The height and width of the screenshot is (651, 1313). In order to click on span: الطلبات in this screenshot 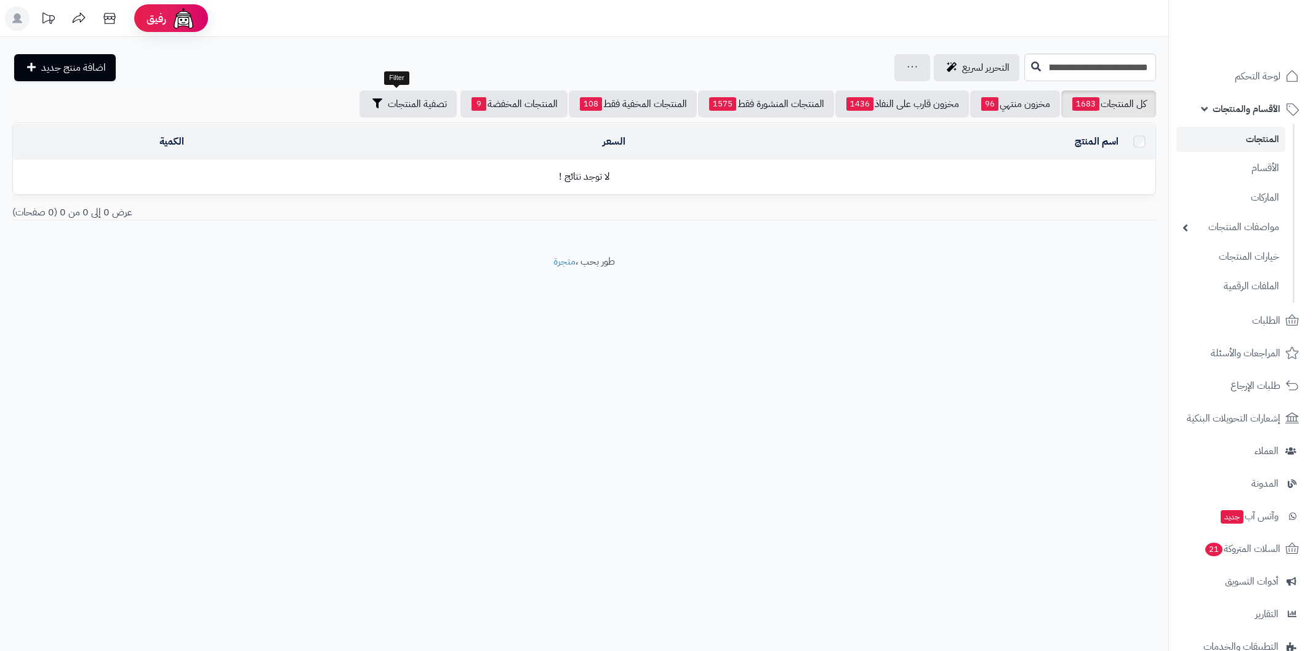, I will do `click(1267, 321)`.